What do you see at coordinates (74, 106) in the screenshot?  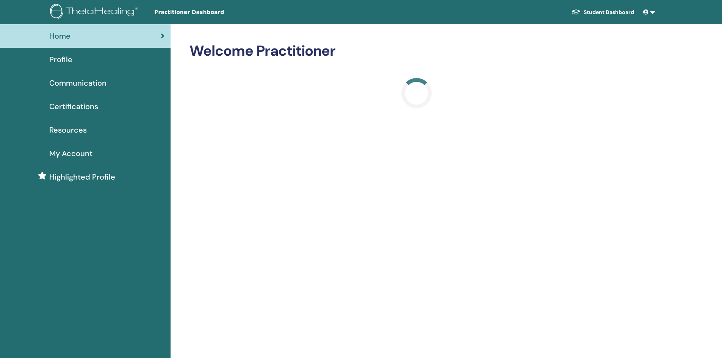 I see `span: Certifications` at bounding box center [74, 106].